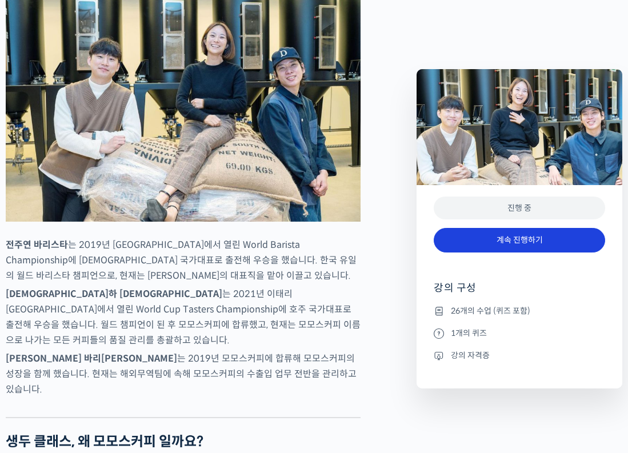 The width and height of the screenshot is (628, 453). I want to click on p: 는 2019년 모모스커피에 합류해 모모스커피의 성장을 함께 했습니다. 현재는 해외무역팀에 속해 모모스커피의 수출입 업무 전반을 관리하고 있습니다., so click(183, 374).